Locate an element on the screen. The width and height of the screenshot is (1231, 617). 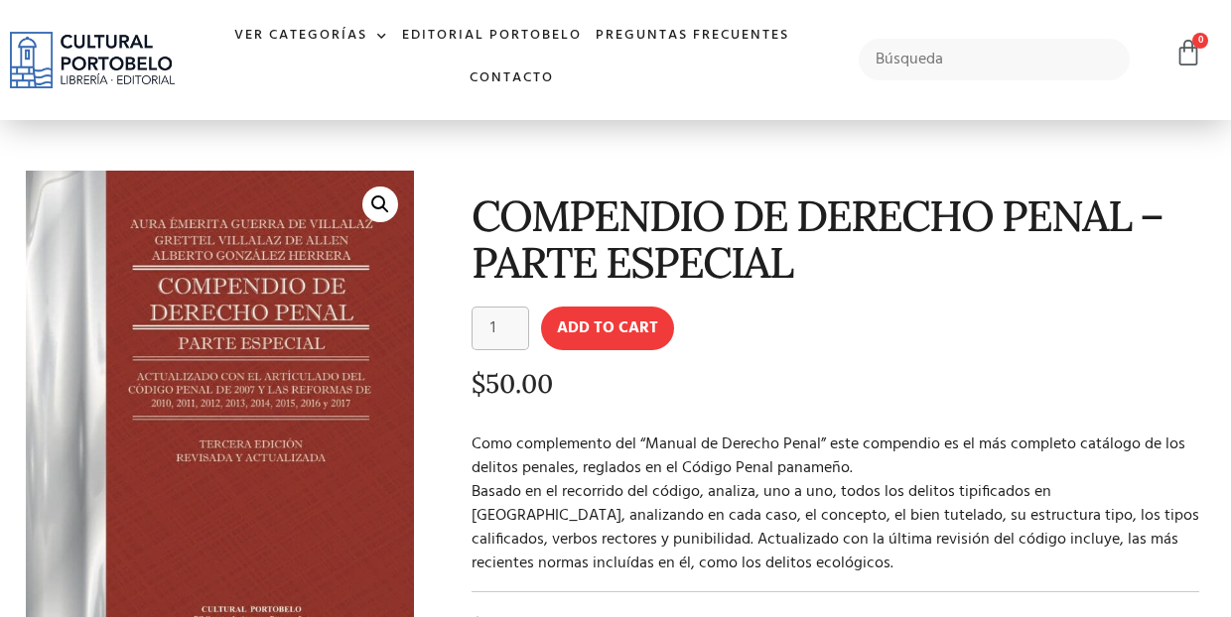
h1: COMPENDIO DE DERECHO PENAL – PARTE ESPECIAL is located at coordinates (835, 239).